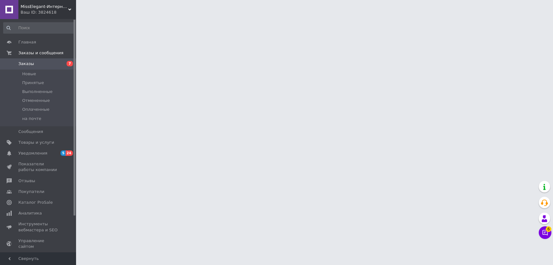 This screenshot has width=553, height=265. I want to click on span: Заказы и сообщения, so click(41, 53).